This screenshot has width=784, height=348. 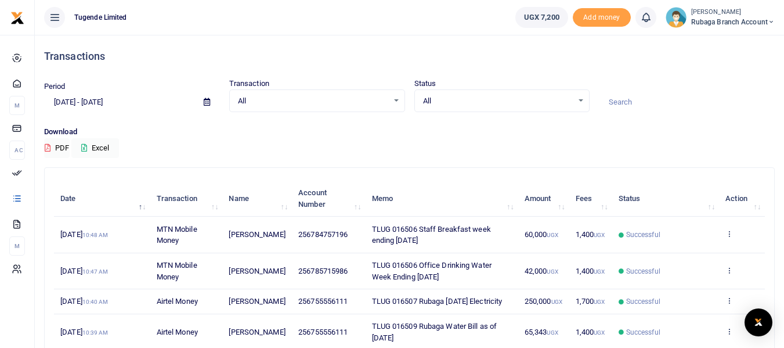 I want to click on span: 1,700, so click(x=590, y=301).